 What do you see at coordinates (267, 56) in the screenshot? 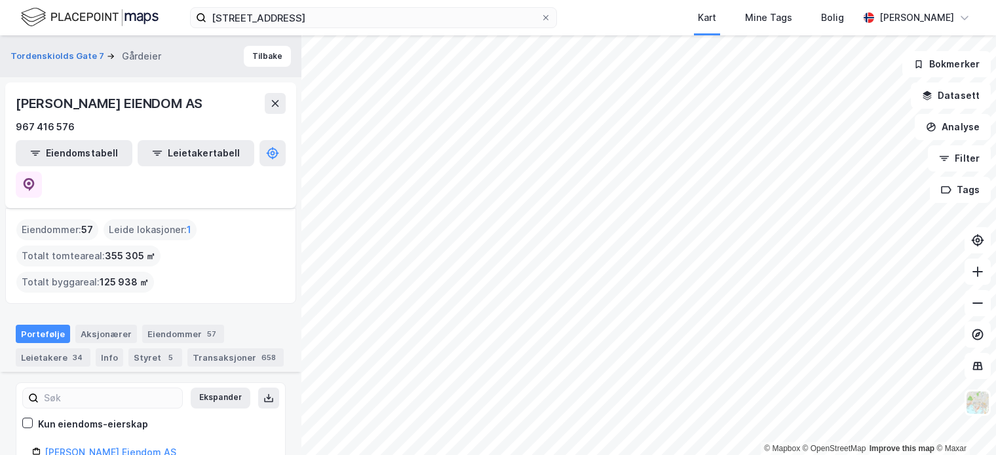
I see `button: Tilbake` at bounding box center [267, 56].